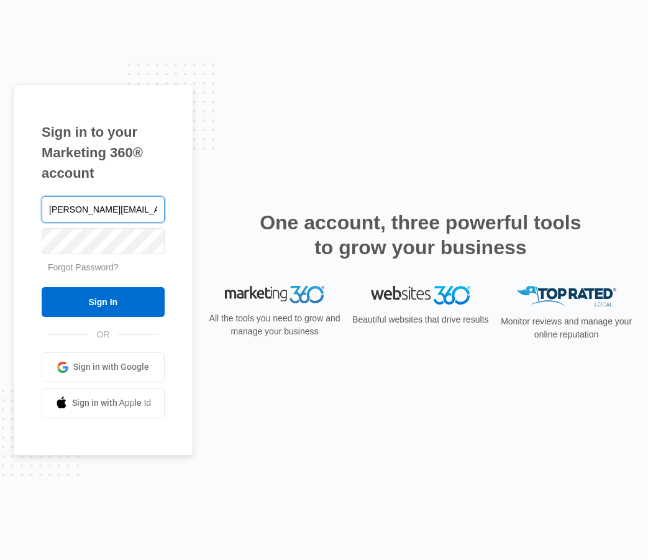 The width and height of the screenshot is (648, 560). Describe the element at coordinates (566, 328) in the screenshot. I see `p: Monitor reviews and manage your online reputation` at that location.